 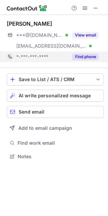 I want to click on span: Send email, so click(x=31, y=112).